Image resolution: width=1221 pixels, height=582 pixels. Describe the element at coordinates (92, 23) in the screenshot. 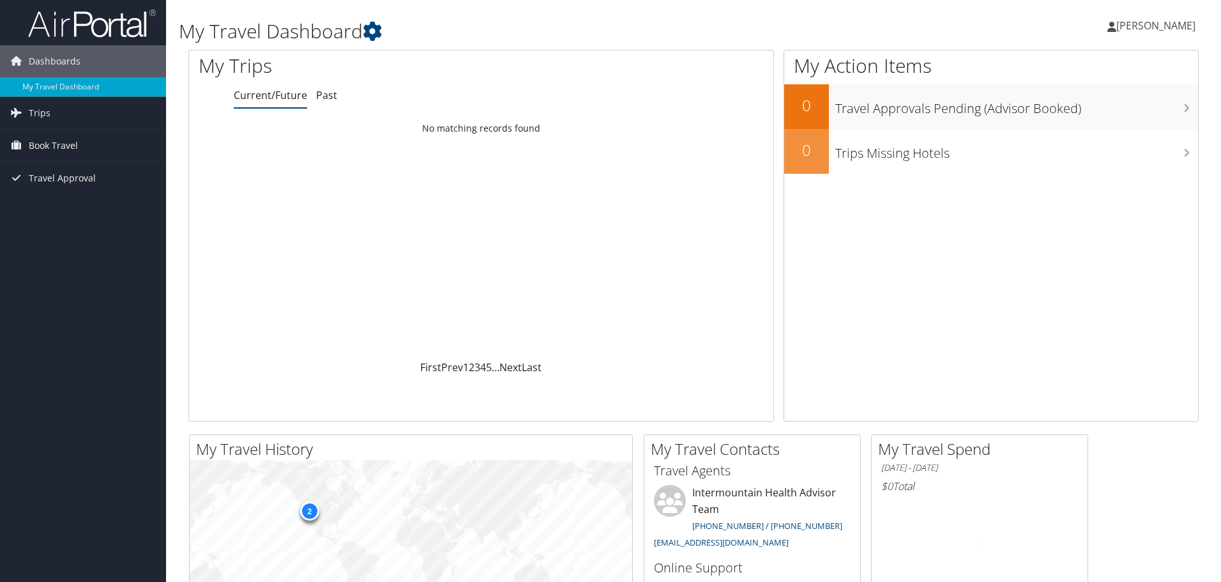

I see `img: airportal-logo.png` at that location.